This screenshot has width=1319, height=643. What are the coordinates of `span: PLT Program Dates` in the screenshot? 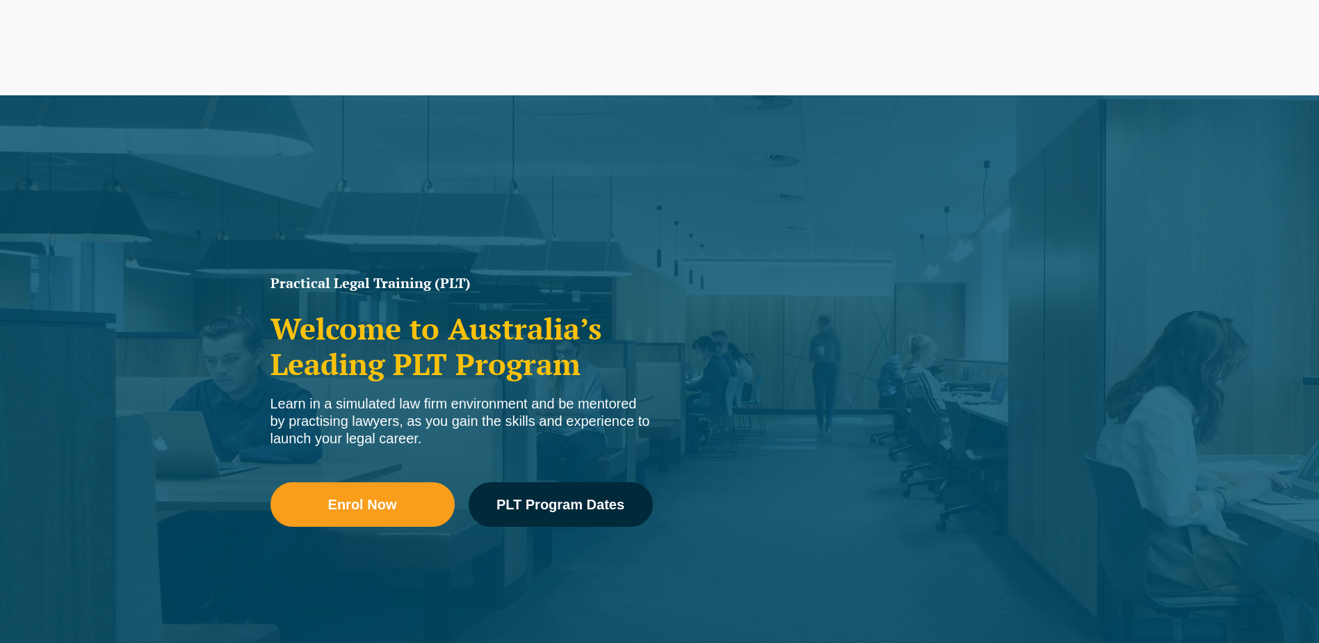 It's located at (561, 504).